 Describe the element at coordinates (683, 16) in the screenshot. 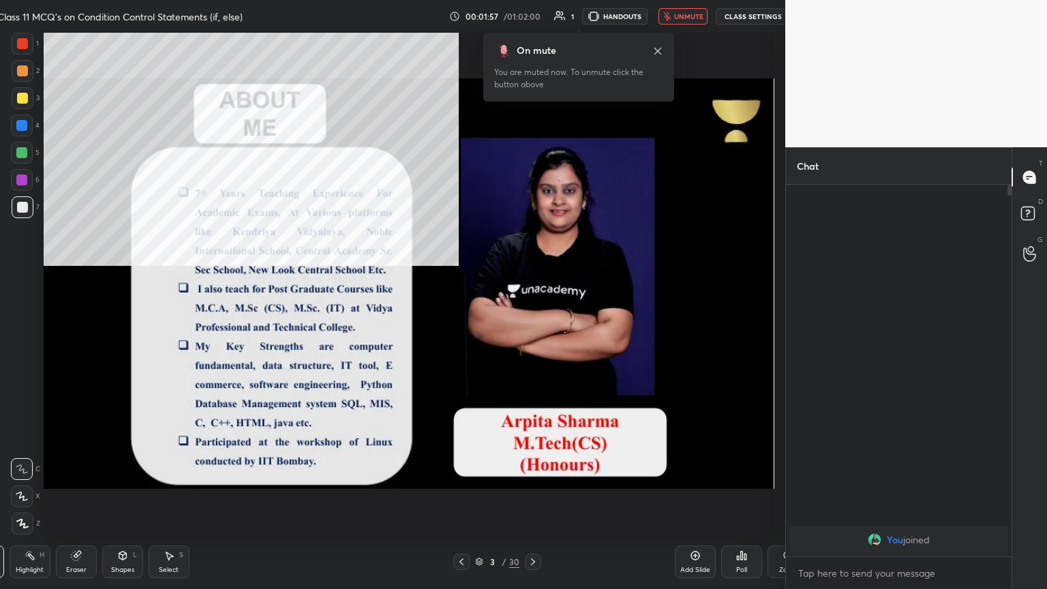

I see `button: unmute` at that location.